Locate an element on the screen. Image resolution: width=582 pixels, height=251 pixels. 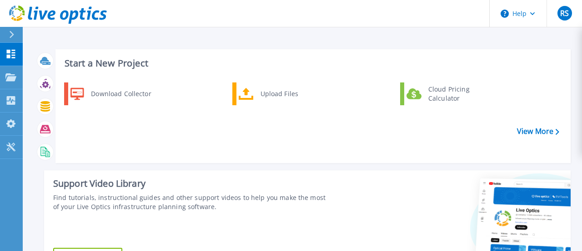
div: Upload Files is located at coordinates (290, 94).